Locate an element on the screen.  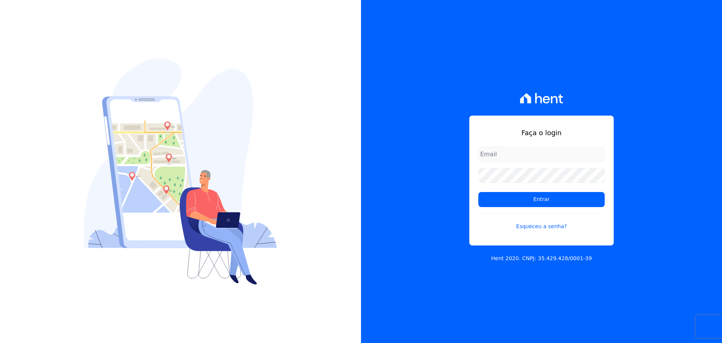
a: Esqueceu a senha? is located at coordinates (542, 222).